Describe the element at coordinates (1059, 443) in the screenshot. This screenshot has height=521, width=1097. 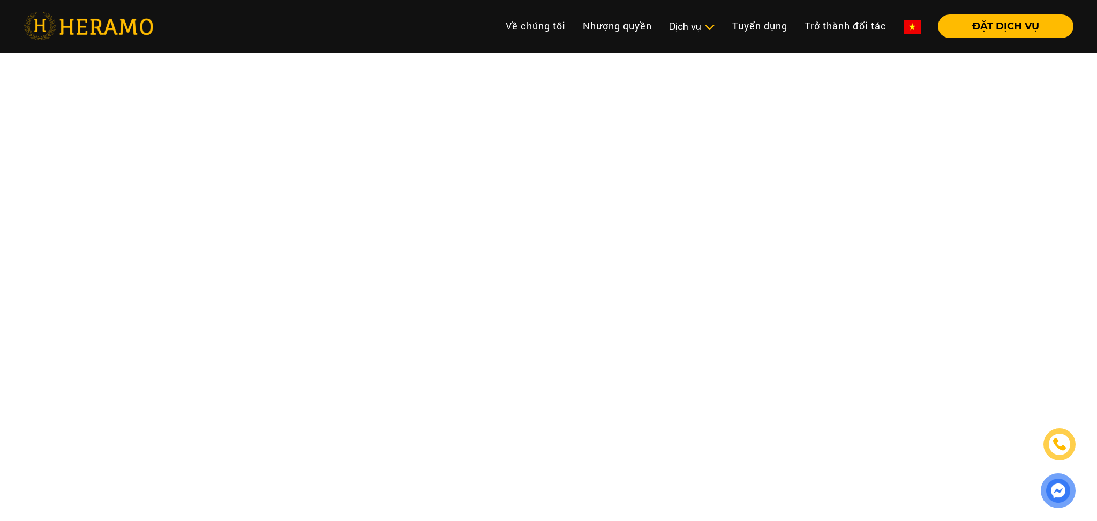
I see `a: phone-icon` at that location.